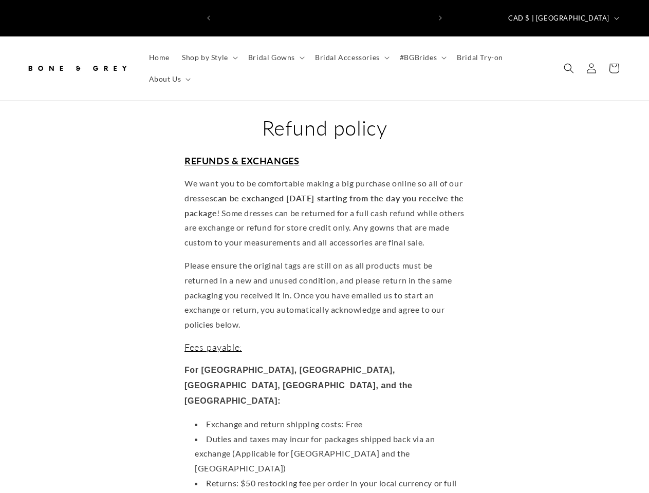  I want to click on summary: Search, so click(569, 68).